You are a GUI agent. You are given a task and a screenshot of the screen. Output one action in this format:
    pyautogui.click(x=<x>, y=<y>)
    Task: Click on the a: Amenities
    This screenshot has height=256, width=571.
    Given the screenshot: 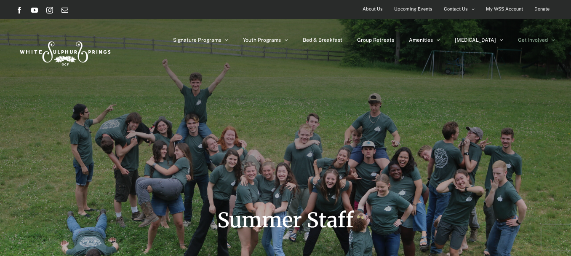 What is the action you would take?
    pyautogui.click(x=424, y=40)
    